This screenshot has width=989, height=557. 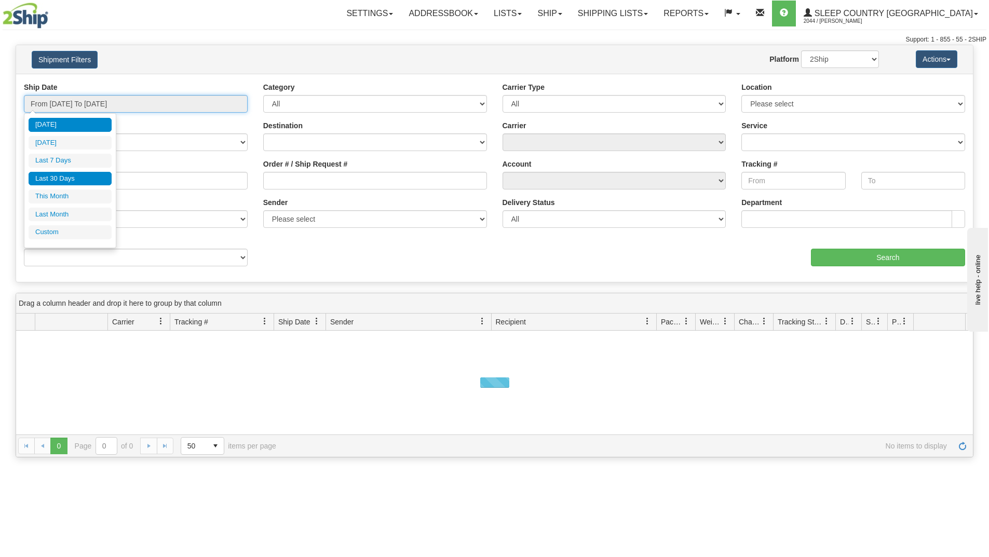 What do you see at coordinates (686, 13) in the screenshot?
I see `a: Reports` at bounding box center [686, 13].